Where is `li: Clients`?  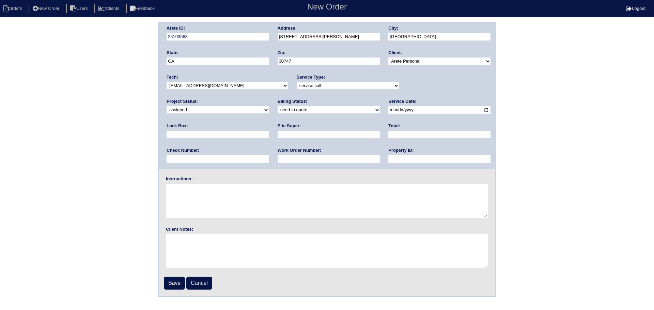 li: Clients is located at coordinates (109, 9).